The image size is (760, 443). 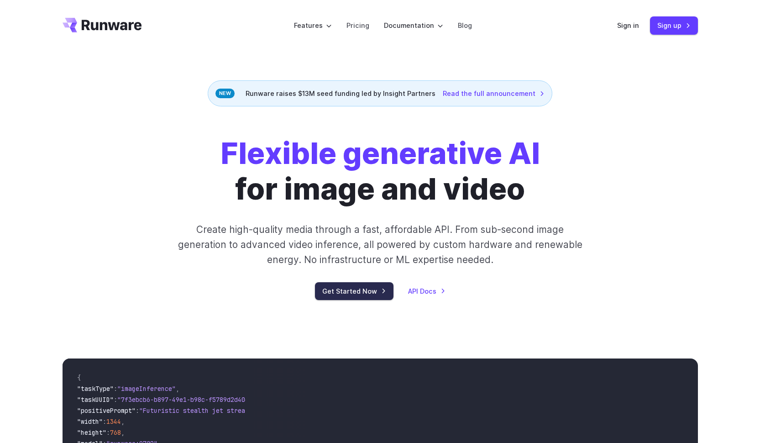 What do you see at coordinates (305, 410) in the screenshot?
I see `span: "Futuristic stealth jet streaking through a neon-lit cityscape with glowing purple exhaust"` at bounding box center [305, 410].